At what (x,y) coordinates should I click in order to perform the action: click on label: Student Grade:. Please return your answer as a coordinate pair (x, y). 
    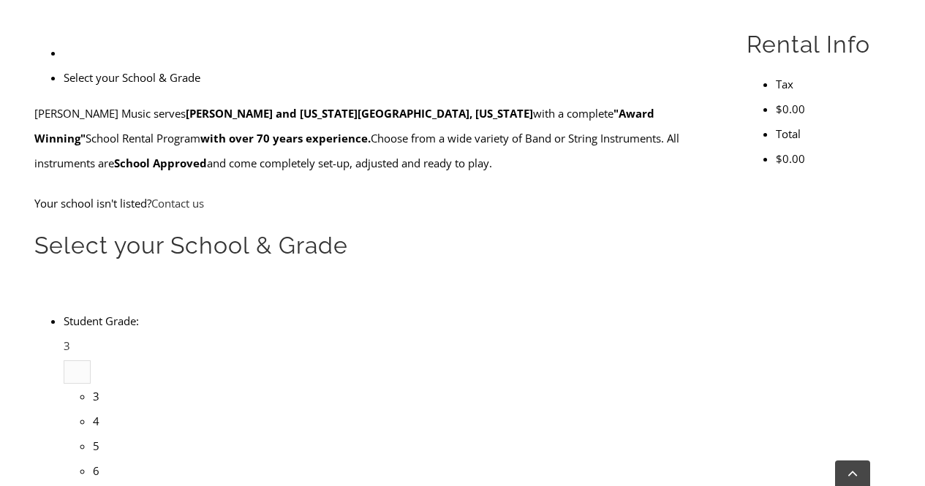
    Looking at the image, I should click on (101, 321).